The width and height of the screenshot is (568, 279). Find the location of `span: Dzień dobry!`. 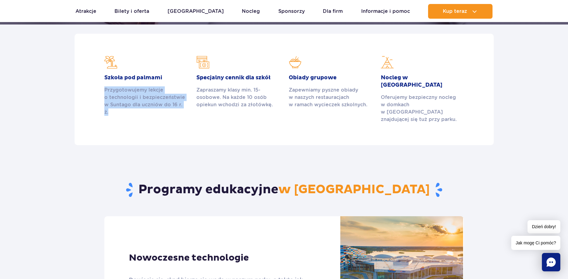

span: Dzień dobry! is located at coordinates (543, 227).